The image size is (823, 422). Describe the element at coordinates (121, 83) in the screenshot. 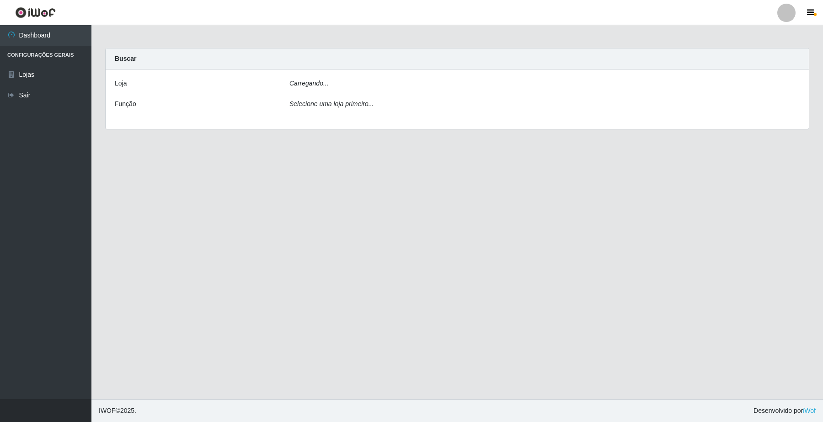

I see `label: Loja` at that location.